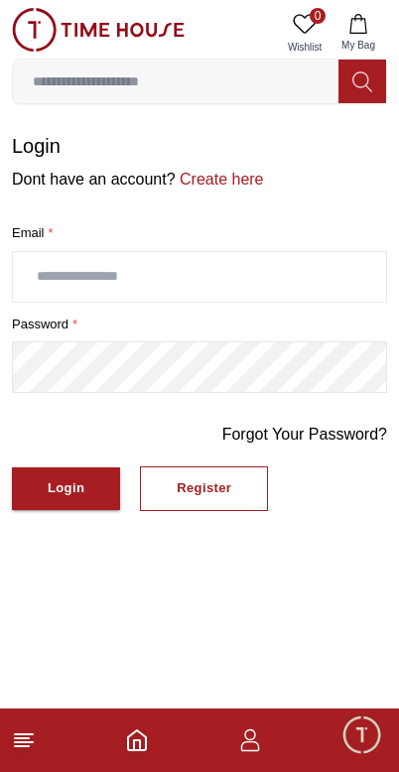 The width and height of the screenshot is (399, 772). Describe the element at coordinates (66, 488) in the screenshot. I see `div: Login` at that location.